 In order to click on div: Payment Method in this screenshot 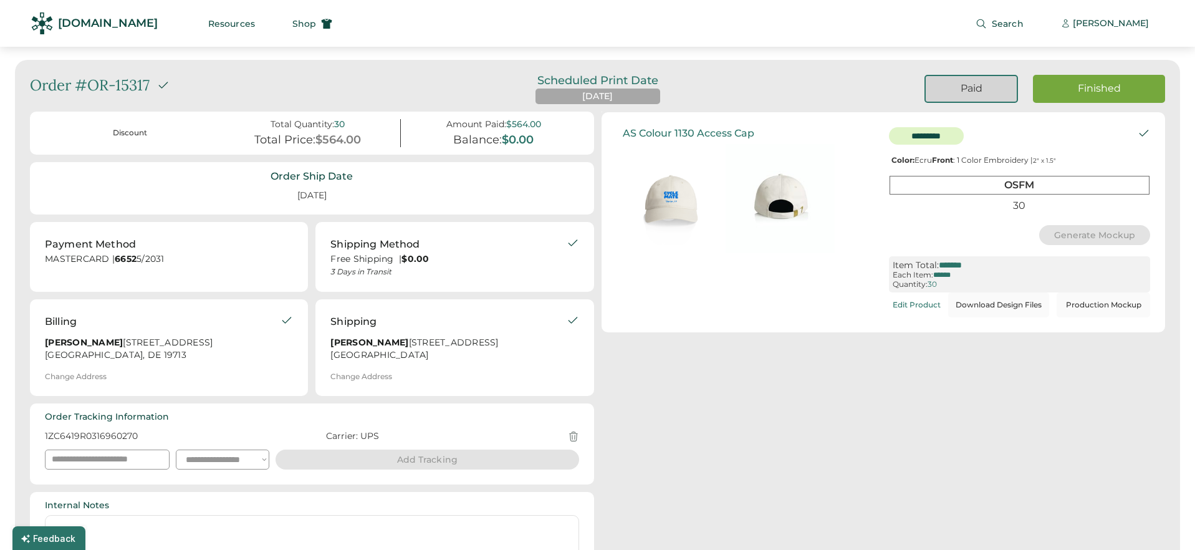, I will do `click(90, 244)`.